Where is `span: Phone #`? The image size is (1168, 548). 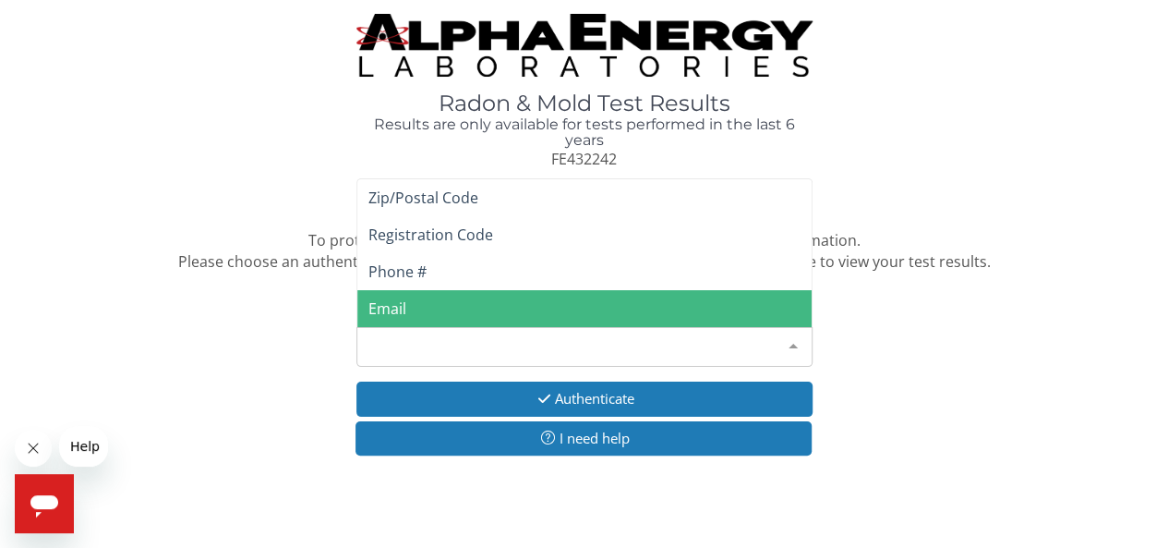
span: Phone # is located at coordinates (397, 271).